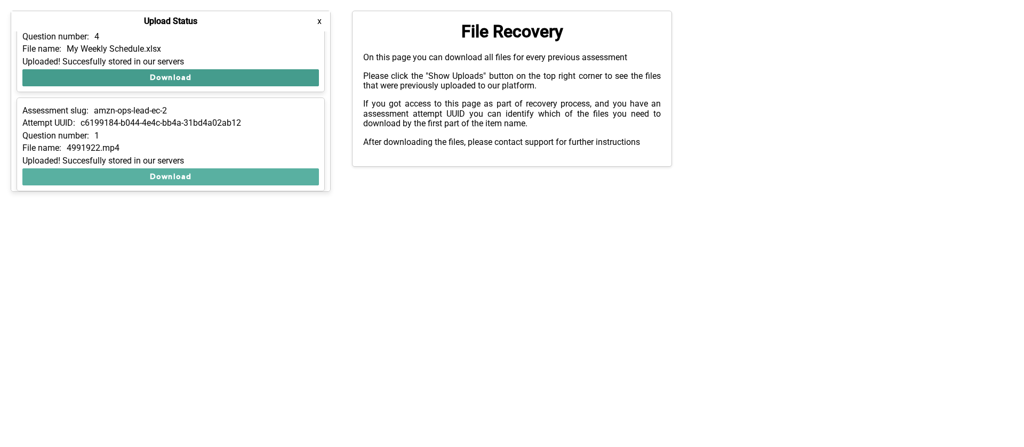 The width and height of the screenshot is (1024, 447). Describe the element at coordinates (93, 148) in the screenshot. I see `p: 4991922.mp4` at that location.